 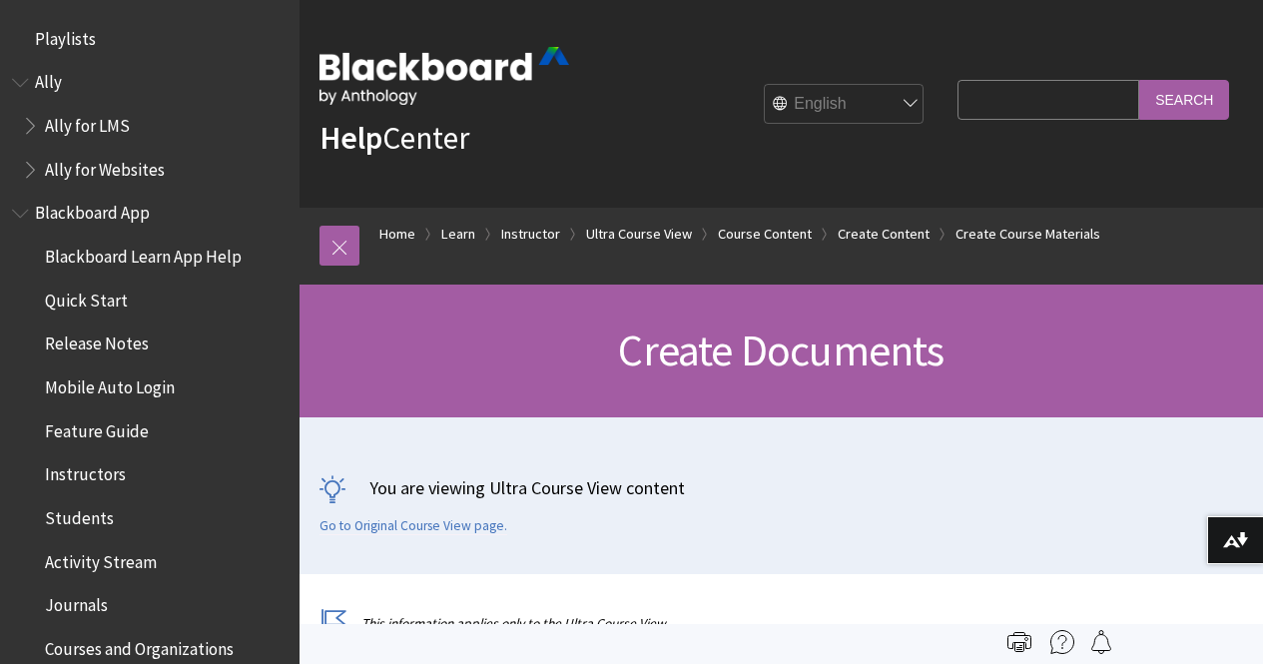 What do you see at coordinates (781, 487) in the screenshot?
I see `p: You are viewing Ultra Course View content` at bounding box center [781, 487].